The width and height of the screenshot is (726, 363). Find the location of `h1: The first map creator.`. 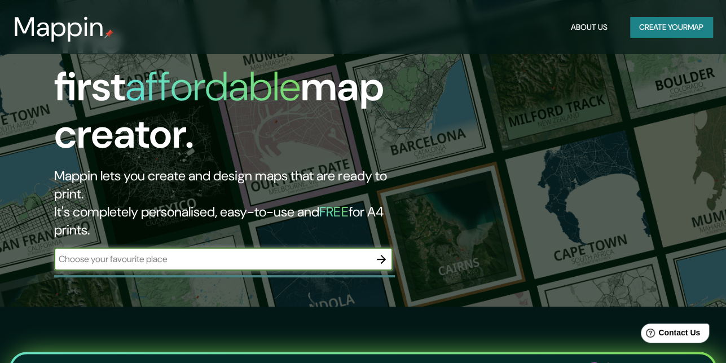

h1: The first map creator. is located at coordinates (236, 91).